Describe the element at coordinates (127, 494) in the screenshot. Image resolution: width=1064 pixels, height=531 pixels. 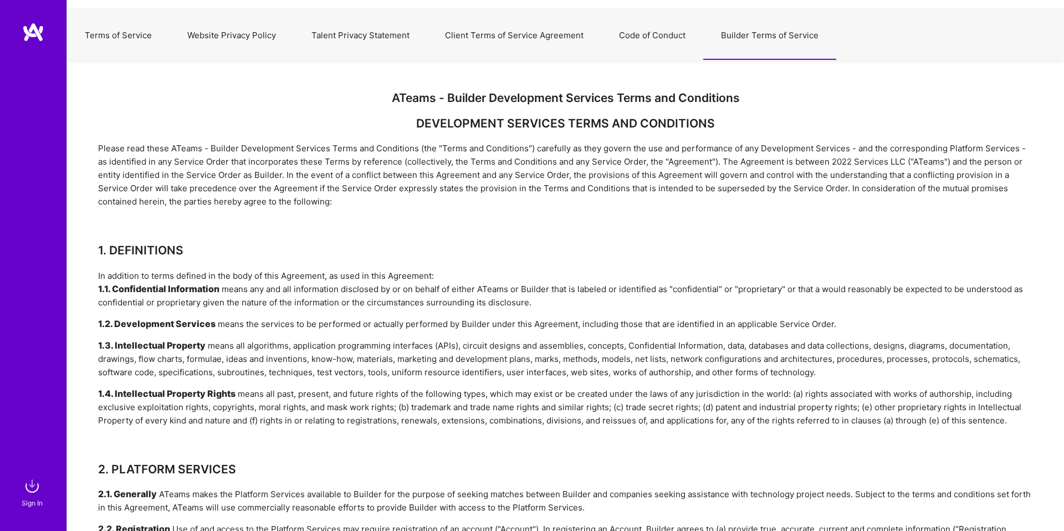
I see `h5: 2.1. Generally` at that location.